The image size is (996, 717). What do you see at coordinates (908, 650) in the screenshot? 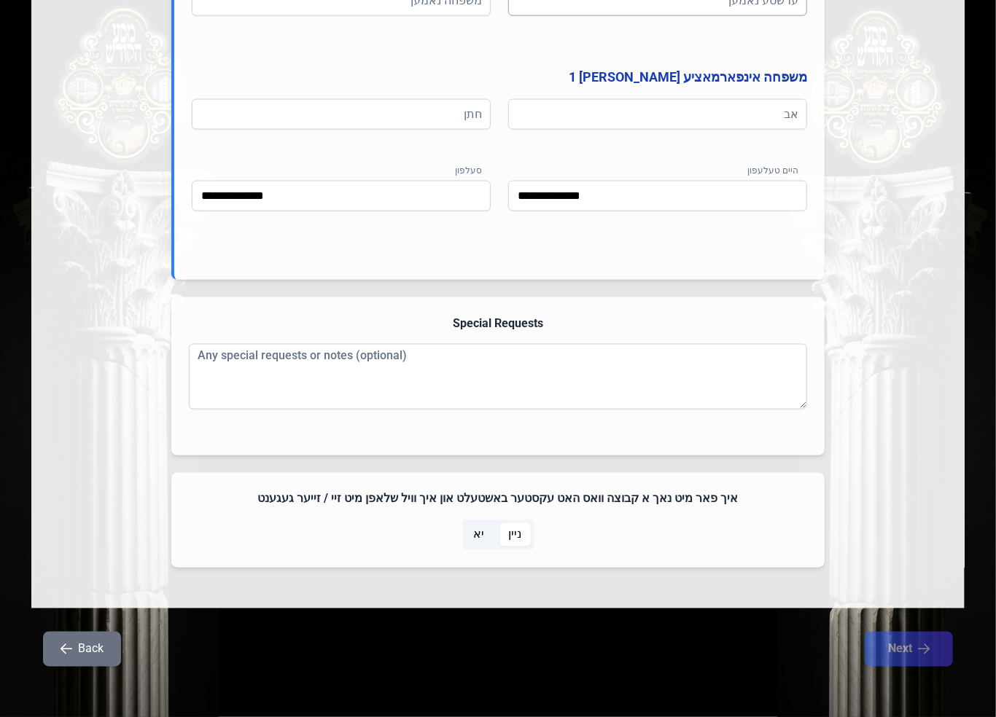
I see `button: Next` at bounding box center [908, 650].